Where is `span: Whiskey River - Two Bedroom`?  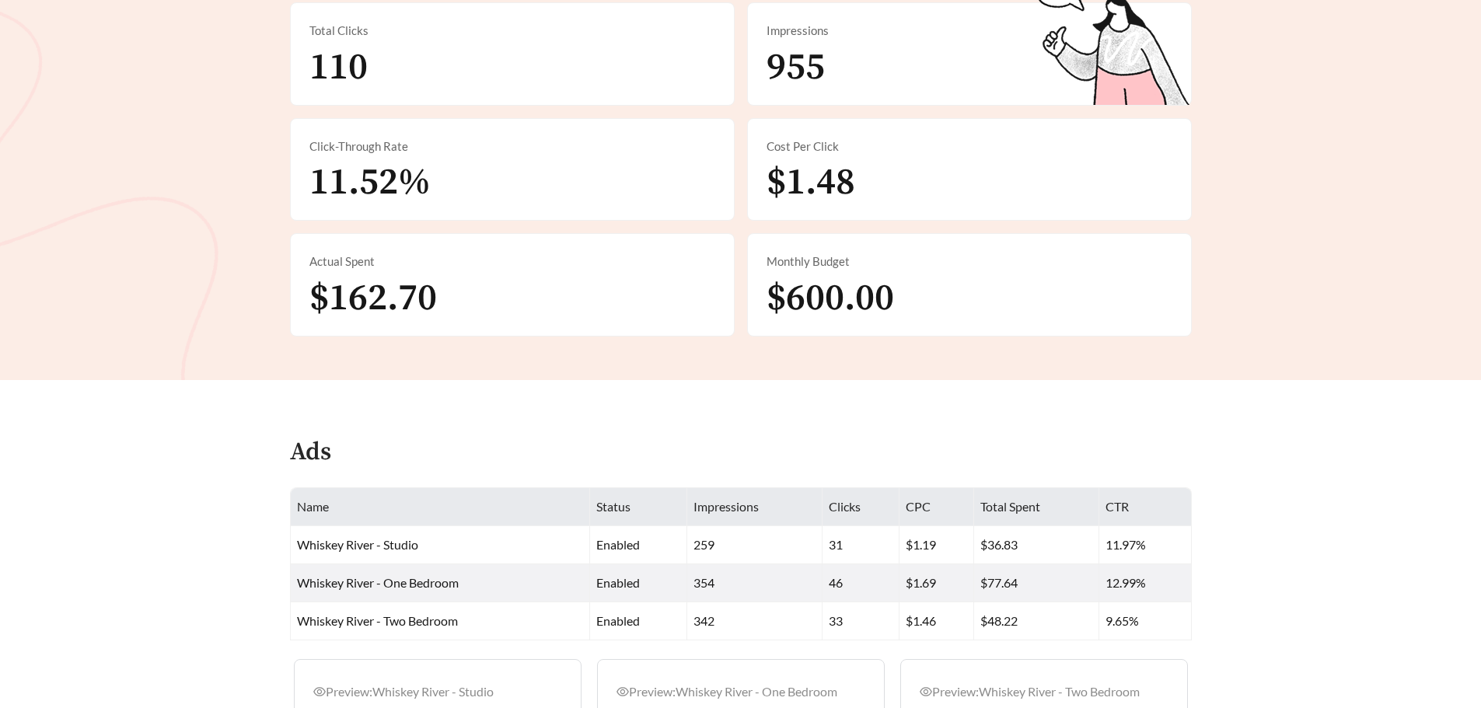 span: Whiskey River - Two Bedroom is located at coordinates (377, 621).